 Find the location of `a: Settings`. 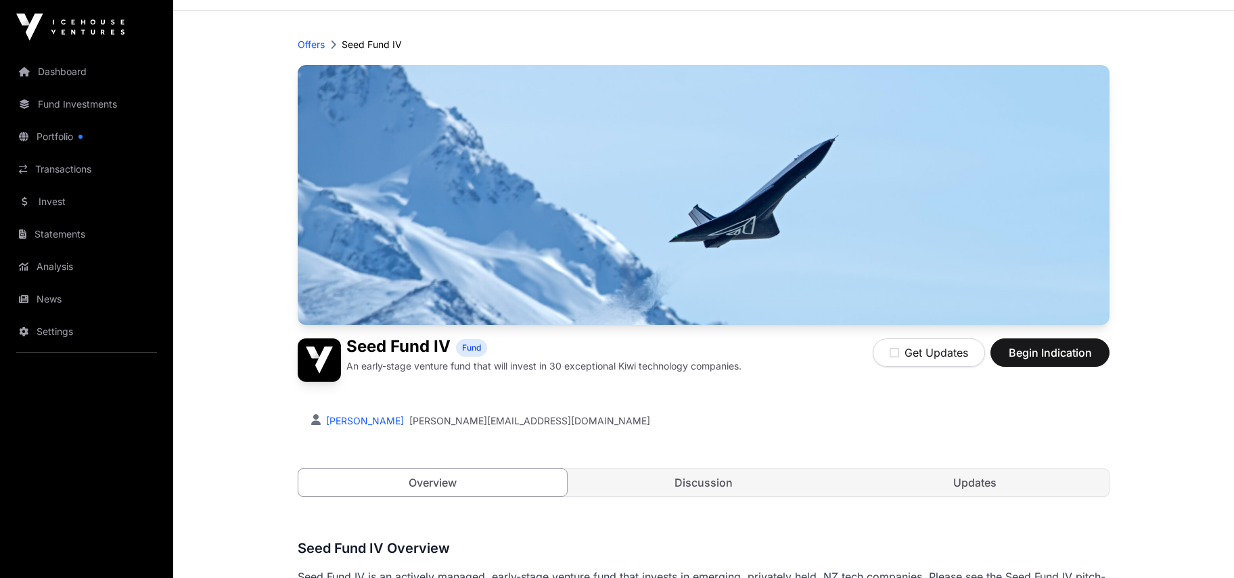

a: Settings is located at coordinates (87, 332).